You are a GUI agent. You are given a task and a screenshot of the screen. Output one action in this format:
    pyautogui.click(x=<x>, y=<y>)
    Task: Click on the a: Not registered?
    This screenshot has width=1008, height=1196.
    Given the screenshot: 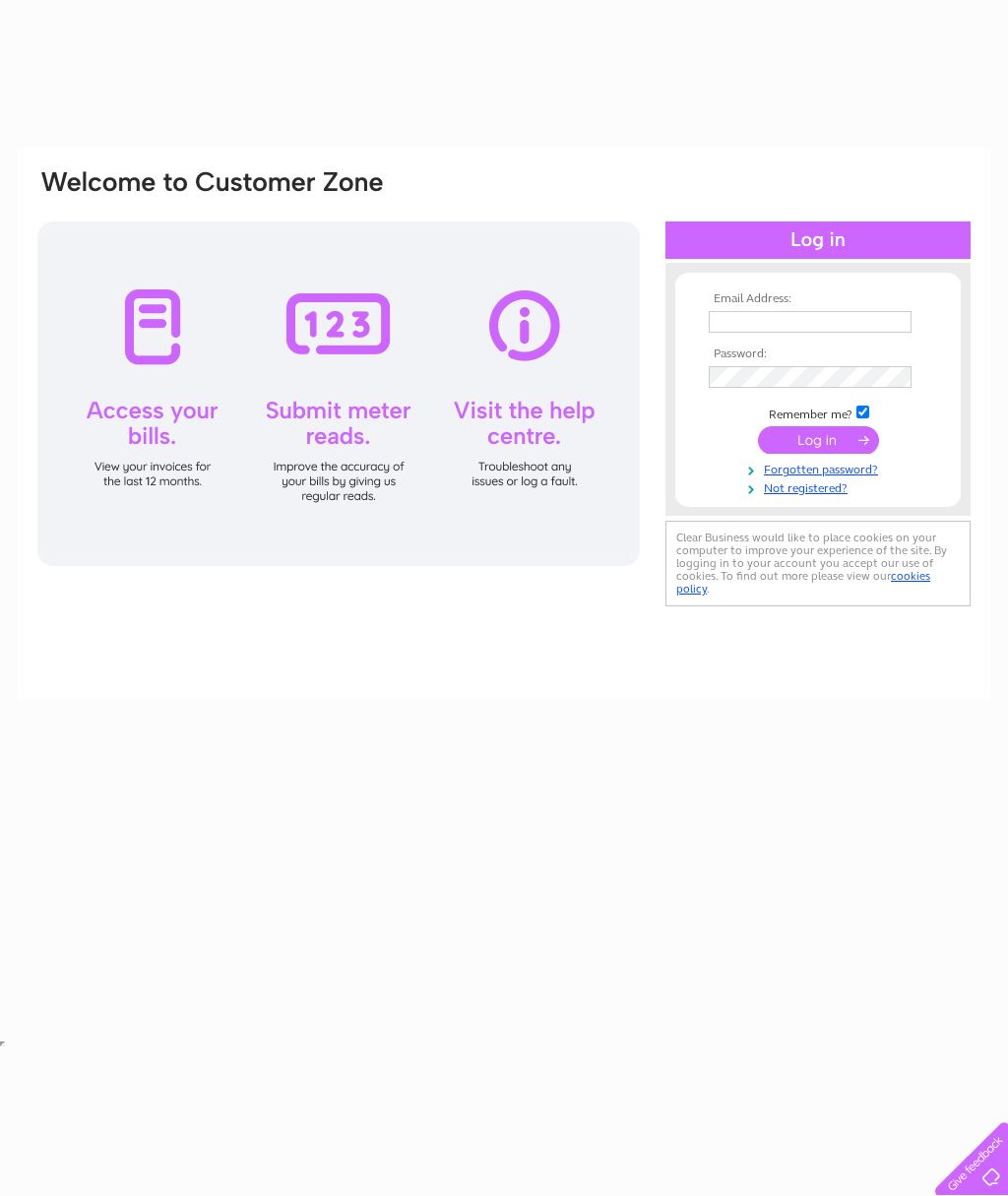 What is the action you would take?
    pyautogui.click(x=820, y=486)
    